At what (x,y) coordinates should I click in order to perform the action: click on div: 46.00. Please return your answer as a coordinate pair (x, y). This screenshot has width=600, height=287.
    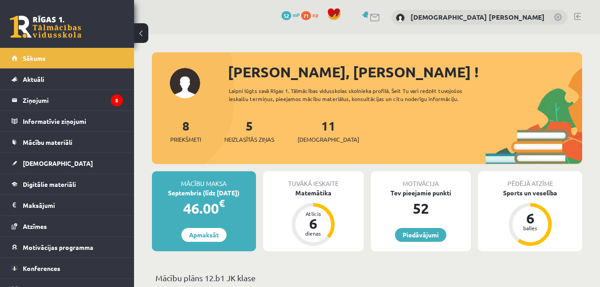
    Looking at the image, I should click on (204, 208).